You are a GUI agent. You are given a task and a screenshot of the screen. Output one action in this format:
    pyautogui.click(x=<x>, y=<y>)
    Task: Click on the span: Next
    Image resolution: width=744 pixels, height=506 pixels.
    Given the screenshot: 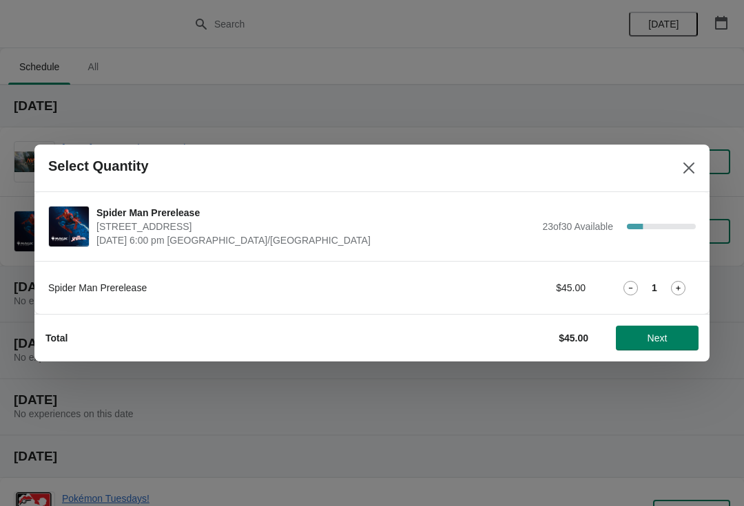 What is the action you would take?
    pyautogui.click(x=657, y=338)
    